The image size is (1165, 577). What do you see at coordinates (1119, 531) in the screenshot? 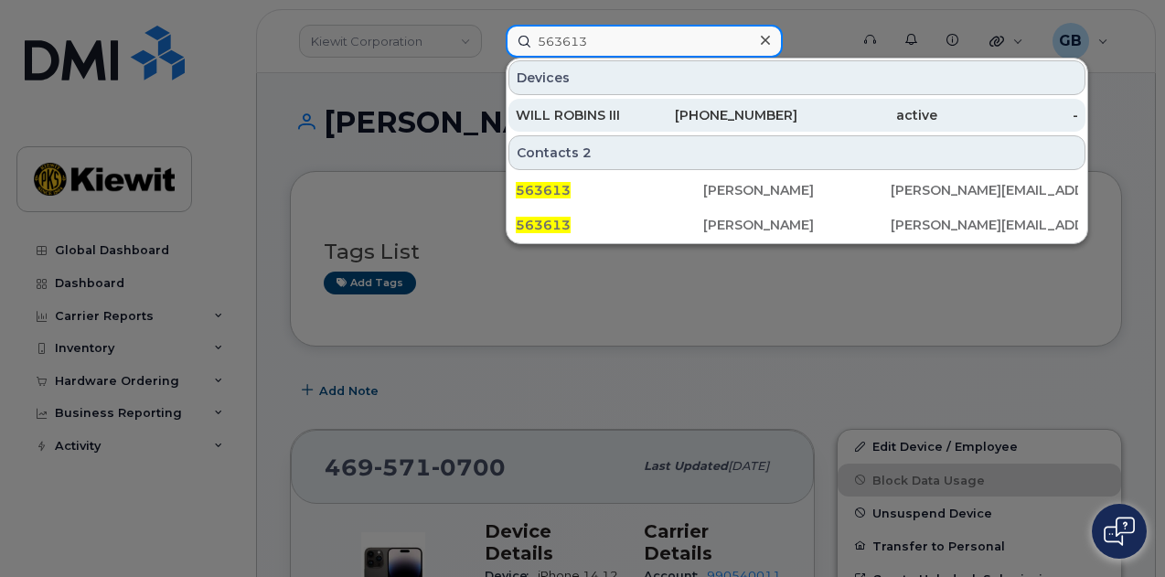
I see `img: Open chat` at bounding box center [1119, 531].